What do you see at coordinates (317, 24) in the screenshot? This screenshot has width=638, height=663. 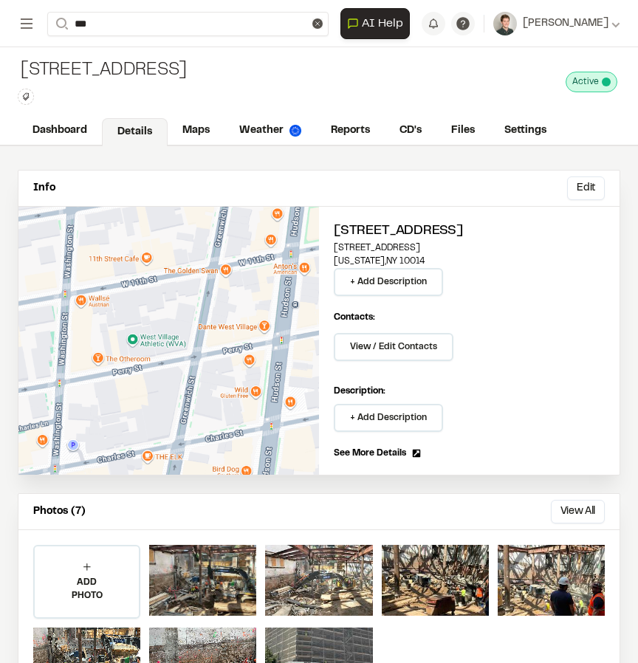 I see `button: Clear text` at bounding box center [317, 24].